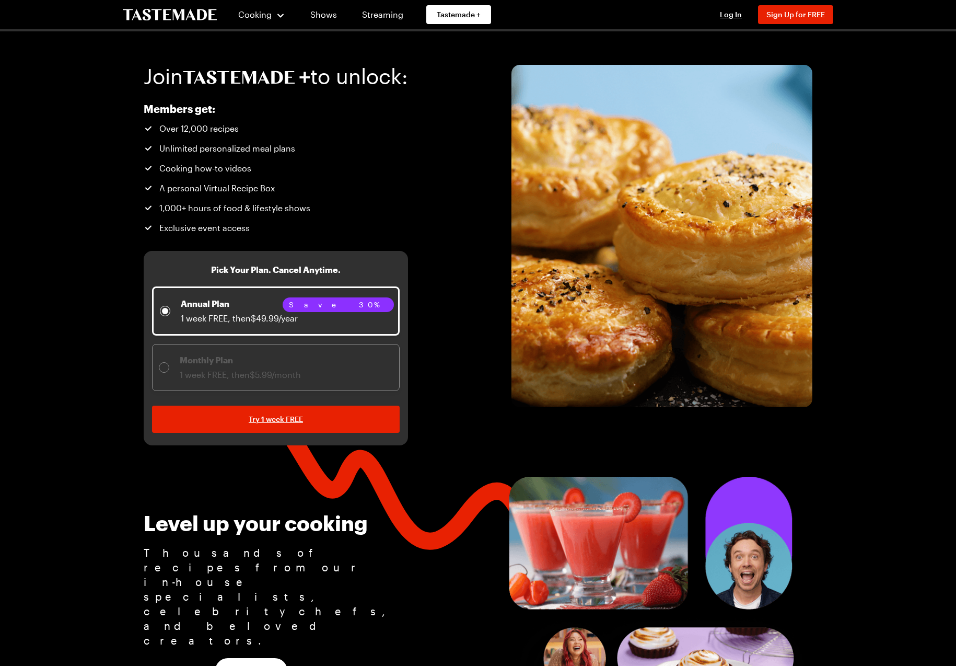 This screenshot has height=666, width=956. I want to click on a: To Tastemade Home Page, so click(170, 15).